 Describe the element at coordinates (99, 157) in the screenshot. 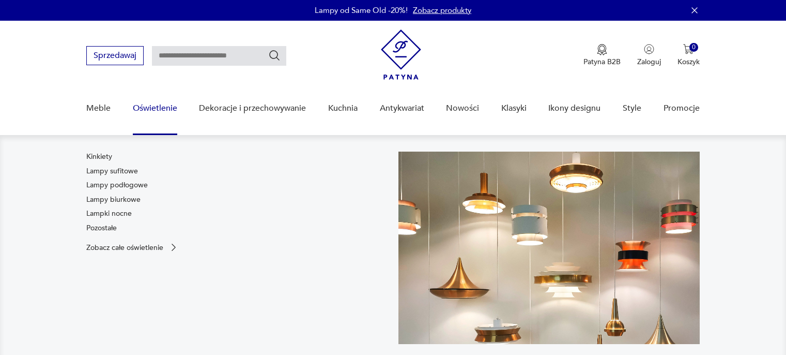

I see `a: Kinkiety` at that location.